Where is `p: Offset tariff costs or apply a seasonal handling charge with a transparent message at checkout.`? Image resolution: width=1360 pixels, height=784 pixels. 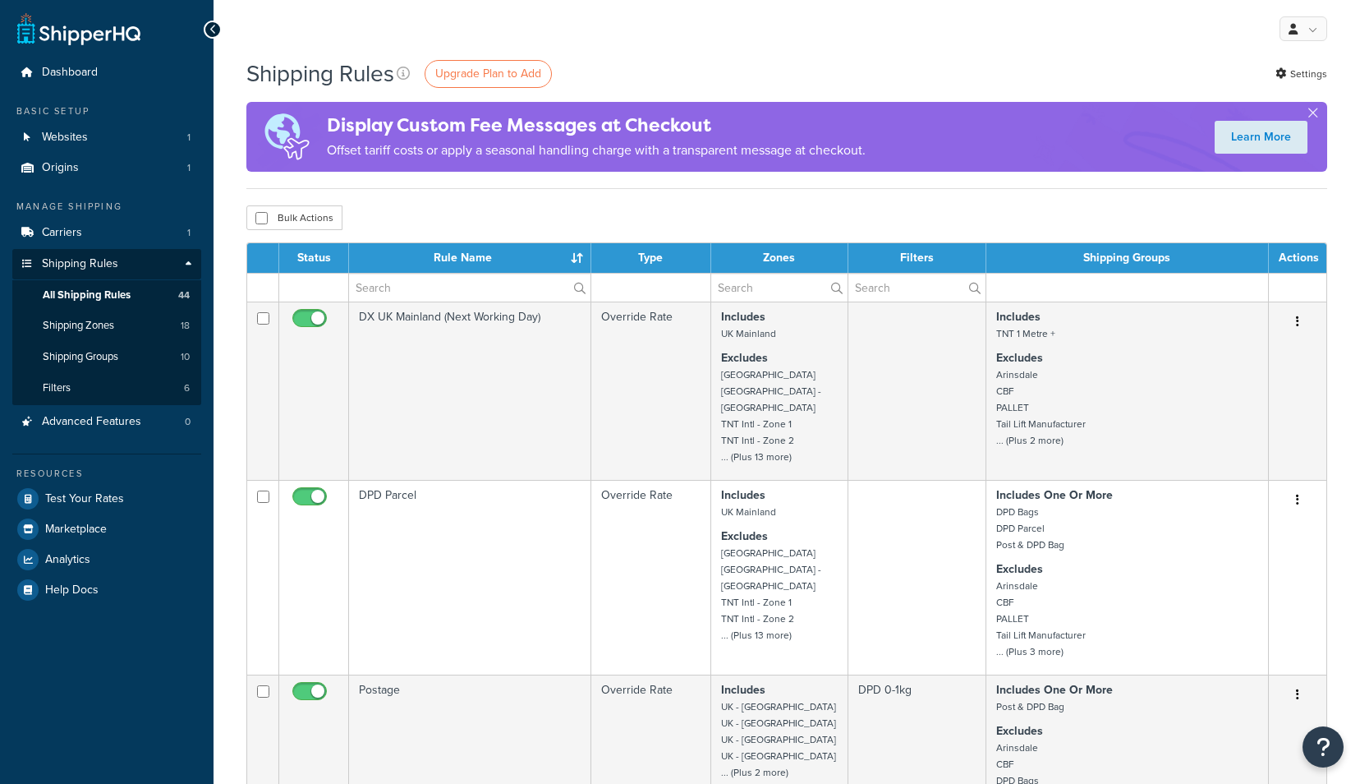
p: Offset tariff costs or apply a seasonal handling charge with a transparent message at checkout. is located at coordinates (596, 150).